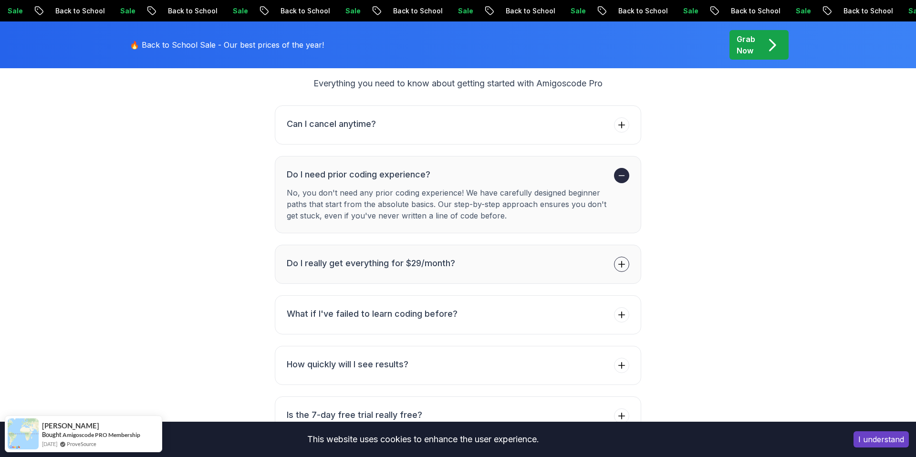 This screenshot has width=916, height=457. What do you see at coordinates (423, 440) in the screenshot?
I see `div: This website uses cookies to enhance the user experience.` at bounding box center [423, 440].